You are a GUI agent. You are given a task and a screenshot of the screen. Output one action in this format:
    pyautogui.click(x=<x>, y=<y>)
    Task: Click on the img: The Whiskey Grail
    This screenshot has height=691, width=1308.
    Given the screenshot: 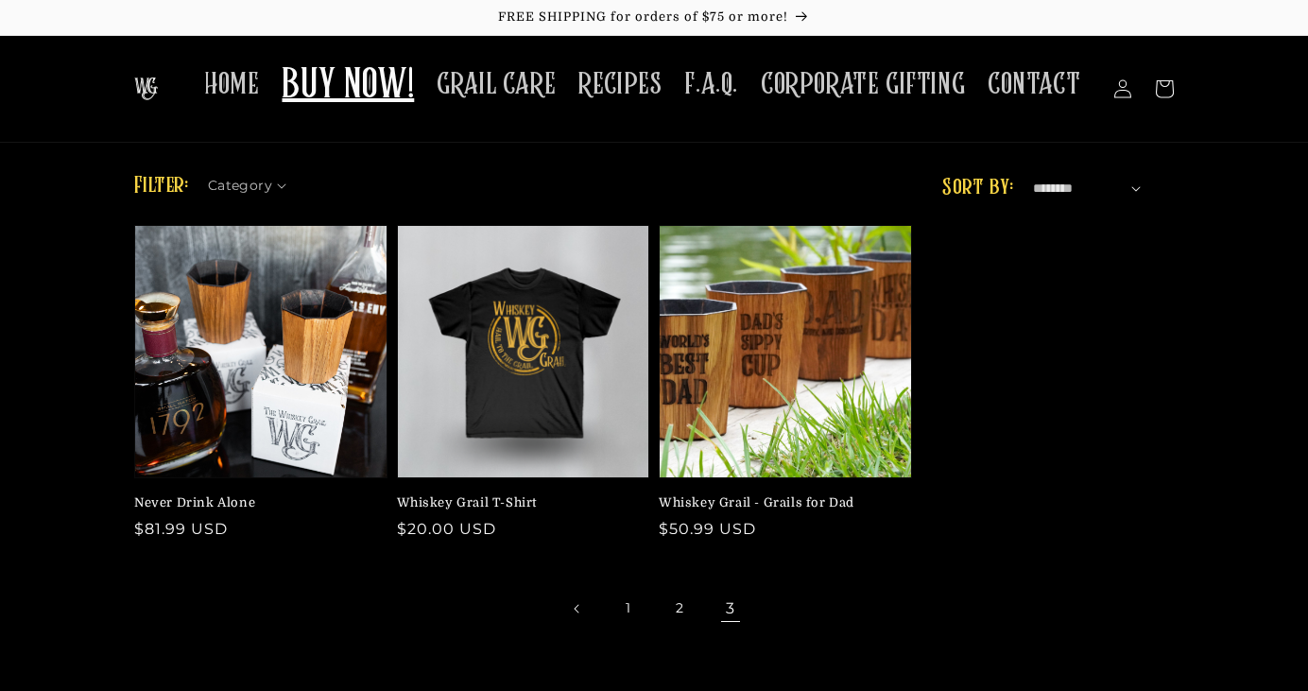 What is the action you would take?
    pyautogui.click(x=146, y=89)
    